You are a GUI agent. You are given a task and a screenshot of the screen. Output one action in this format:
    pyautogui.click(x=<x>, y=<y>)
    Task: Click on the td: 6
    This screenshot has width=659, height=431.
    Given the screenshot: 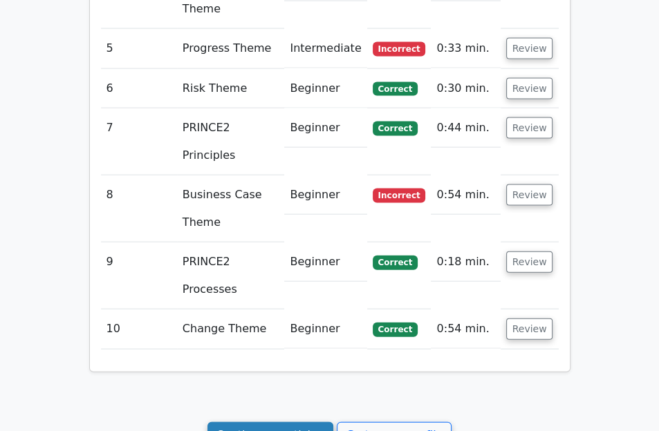 What is the action you would take?
    pyautogui.click(x=139, y=88)
    